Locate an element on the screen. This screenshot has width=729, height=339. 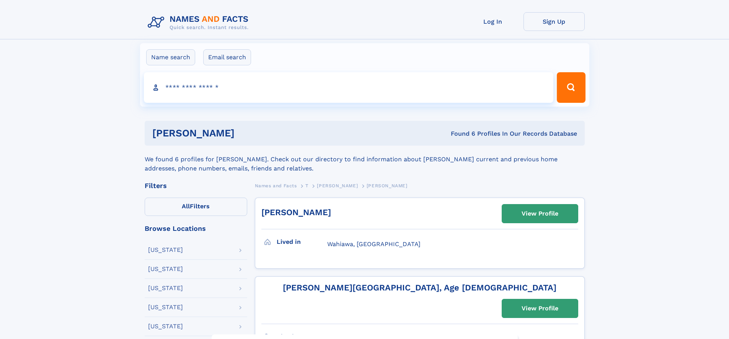
input: search input is located at coordinates (349, 88).